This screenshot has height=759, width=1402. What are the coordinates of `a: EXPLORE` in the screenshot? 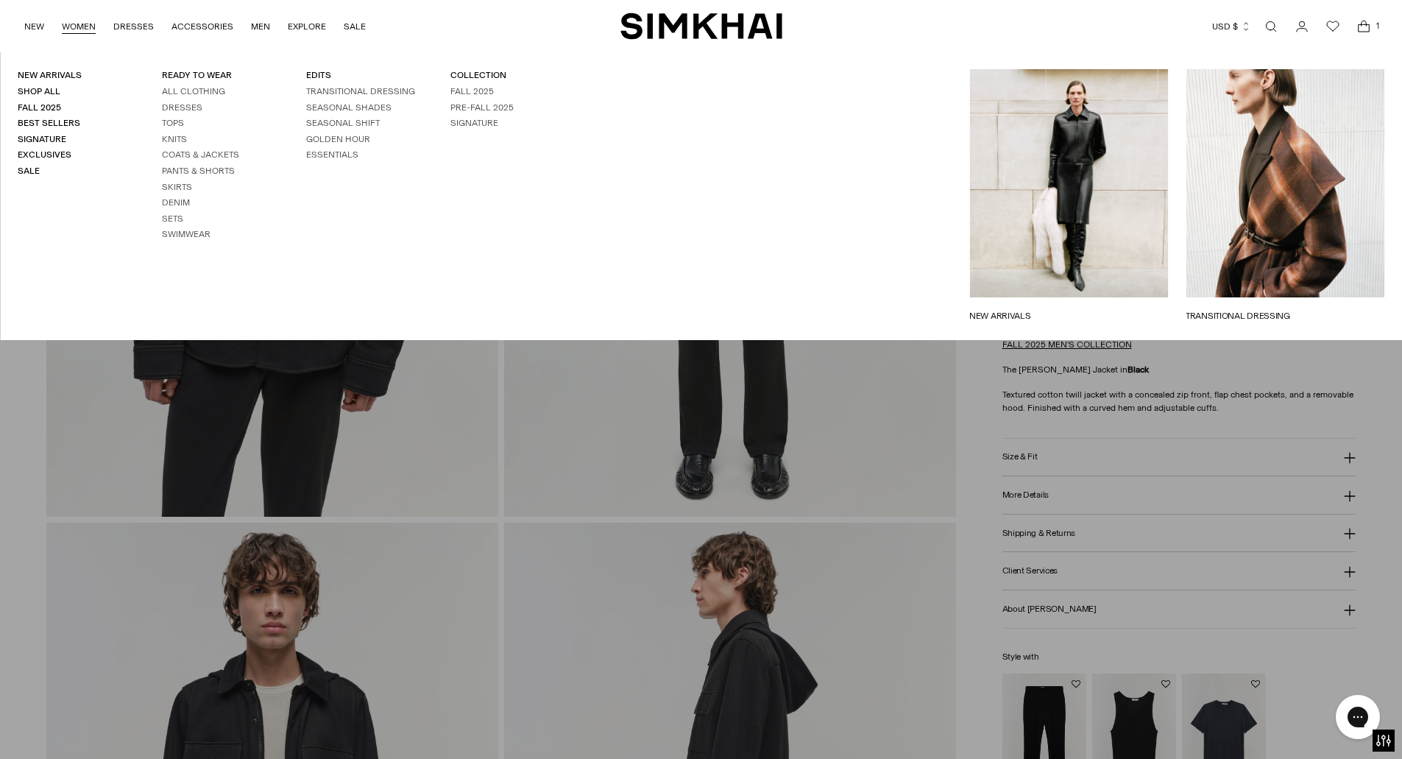 It's located at (307, 26).